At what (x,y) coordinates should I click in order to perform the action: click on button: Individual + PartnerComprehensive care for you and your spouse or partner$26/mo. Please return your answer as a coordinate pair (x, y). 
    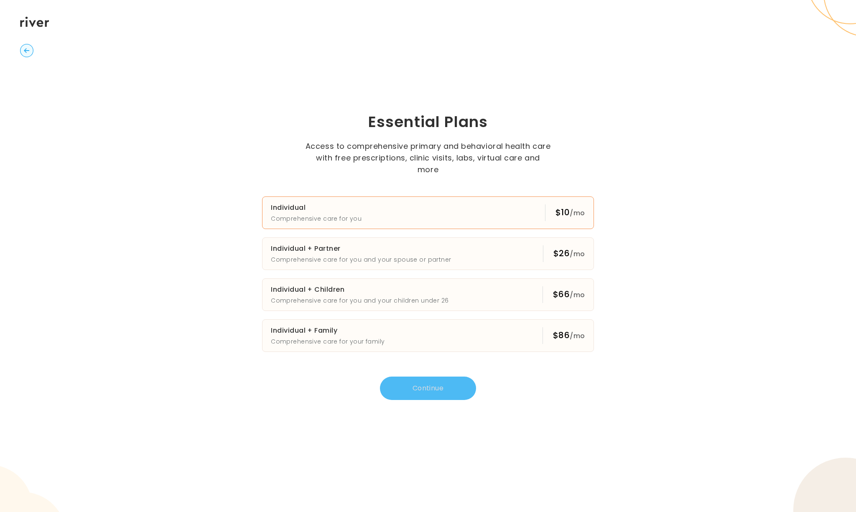
    Looking at the image, I should click on (428, 254).